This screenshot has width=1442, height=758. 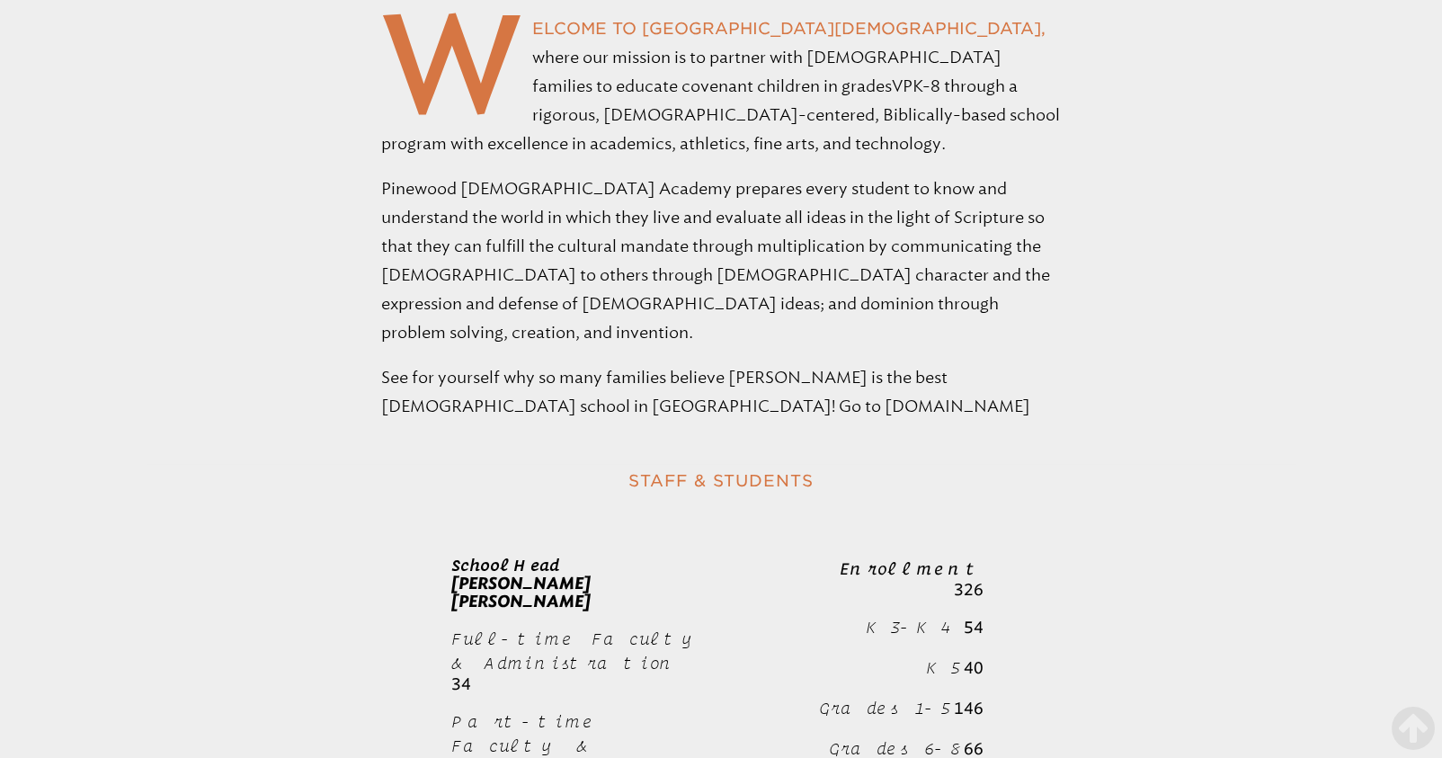 I want to click on span: VPK, so click(x=907, y=86).